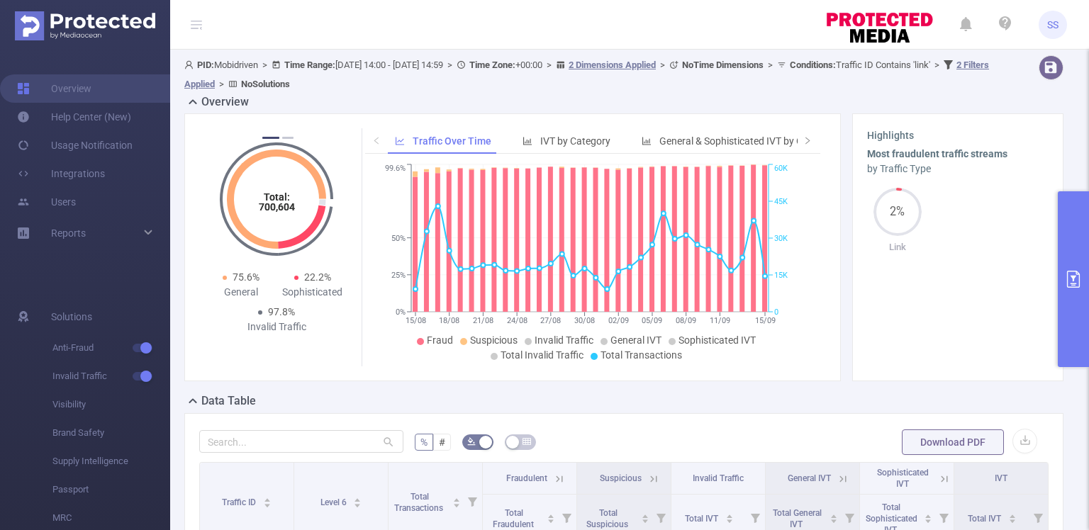  I want to click on a: Overview, so click(54, 89).